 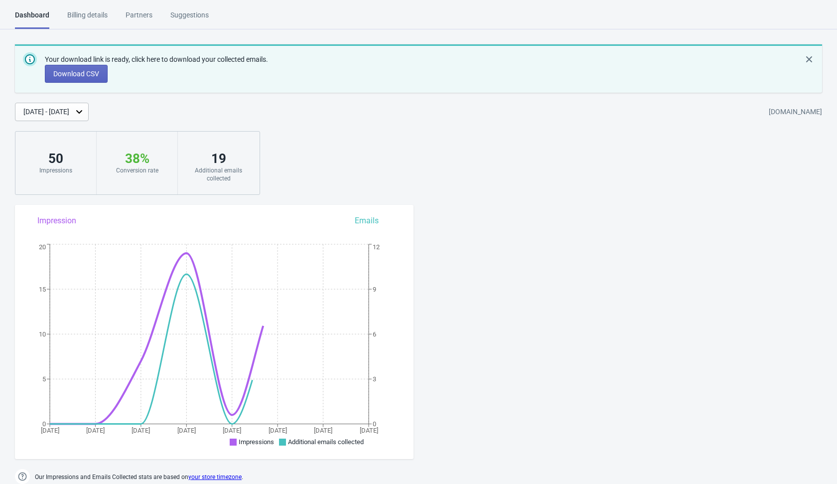 What do you see at coordinates (44, 379) in the screenshot?
I see `tspan: 5` at bounding box center [44, 379].